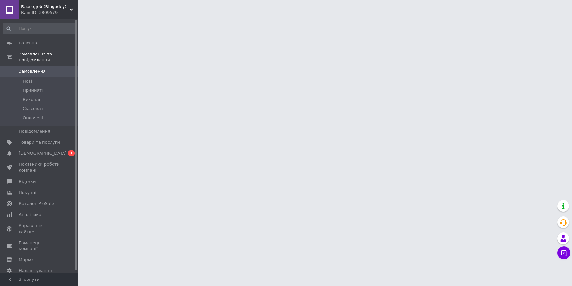 This screenshot has width=572, height=286. What do you see at coordinates (34, 109) in the screenshot?
I see `span: Скасовані` at bounding box center [34, 109].